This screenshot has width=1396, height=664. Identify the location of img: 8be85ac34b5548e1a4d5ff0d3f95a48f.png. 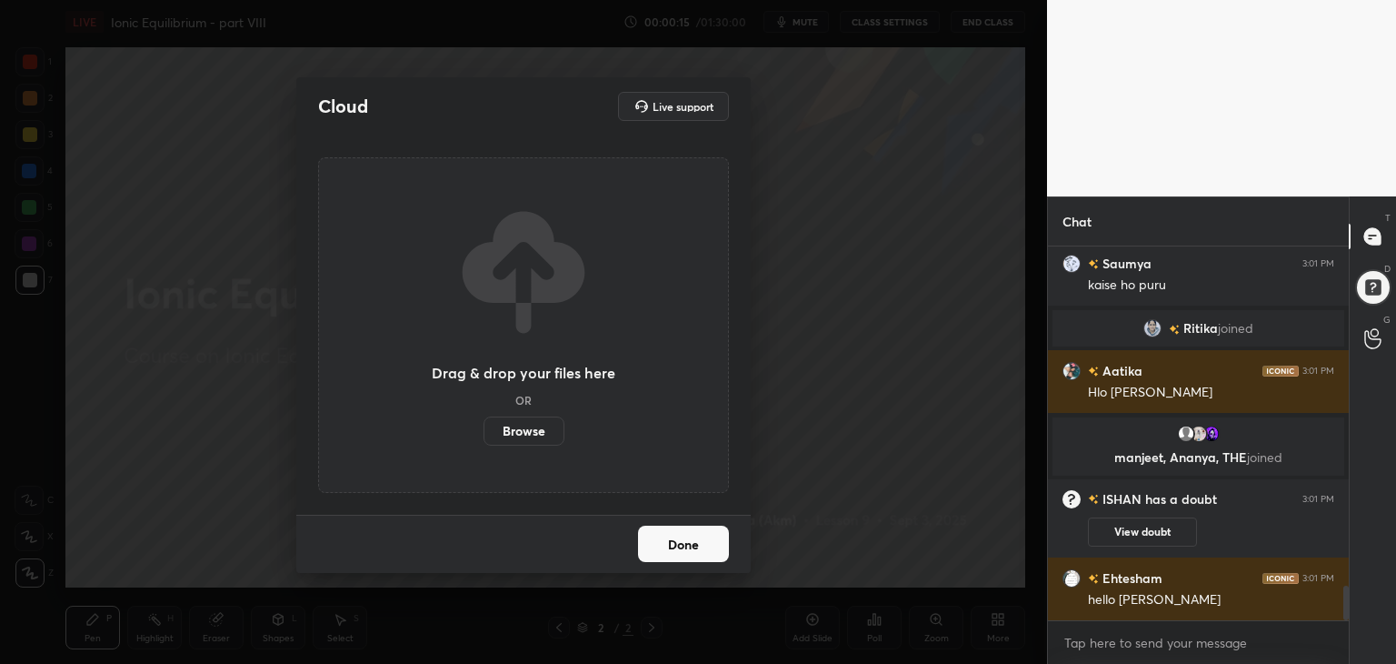
(1153, 328).